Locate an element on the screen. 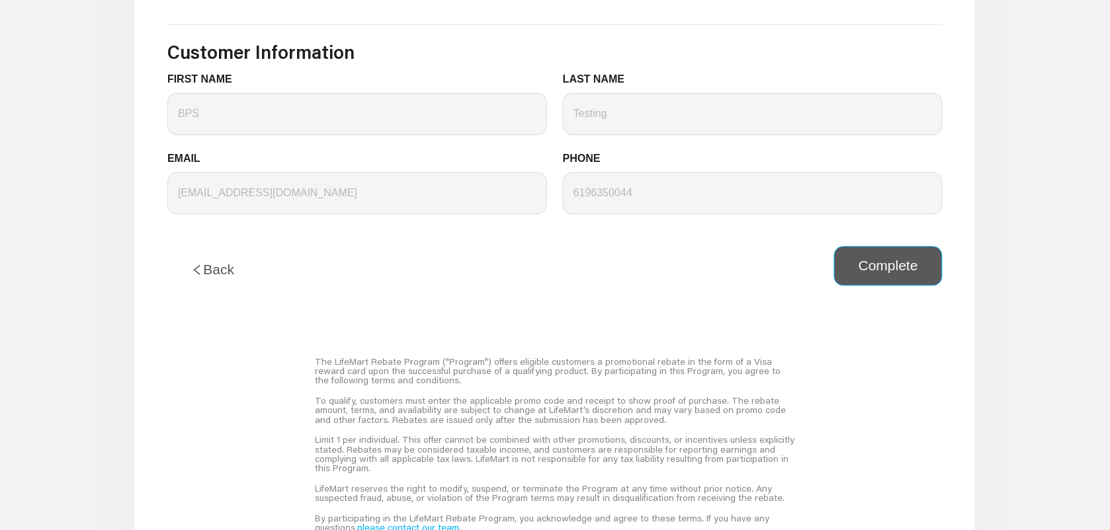 This screenshot has height=530, width=1110. h3: Customer Information is located at coordinates (555, 52).